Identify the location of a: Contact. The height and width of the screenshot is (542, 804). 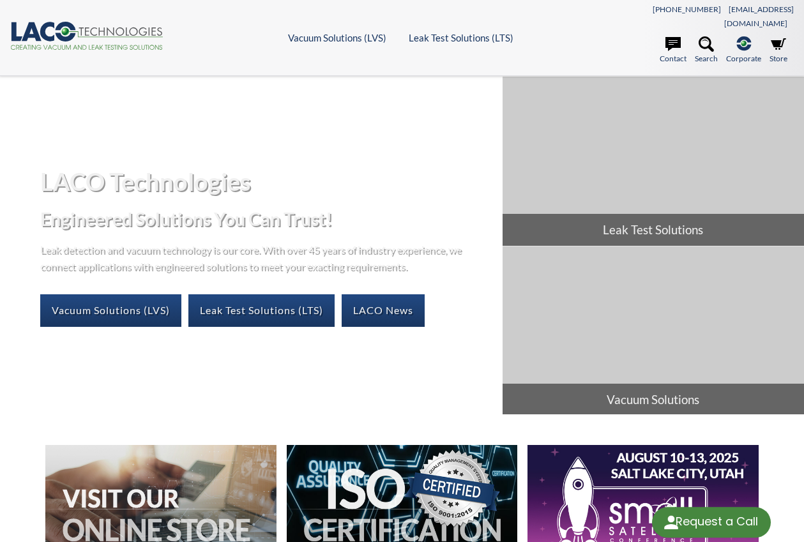
(673, 50).